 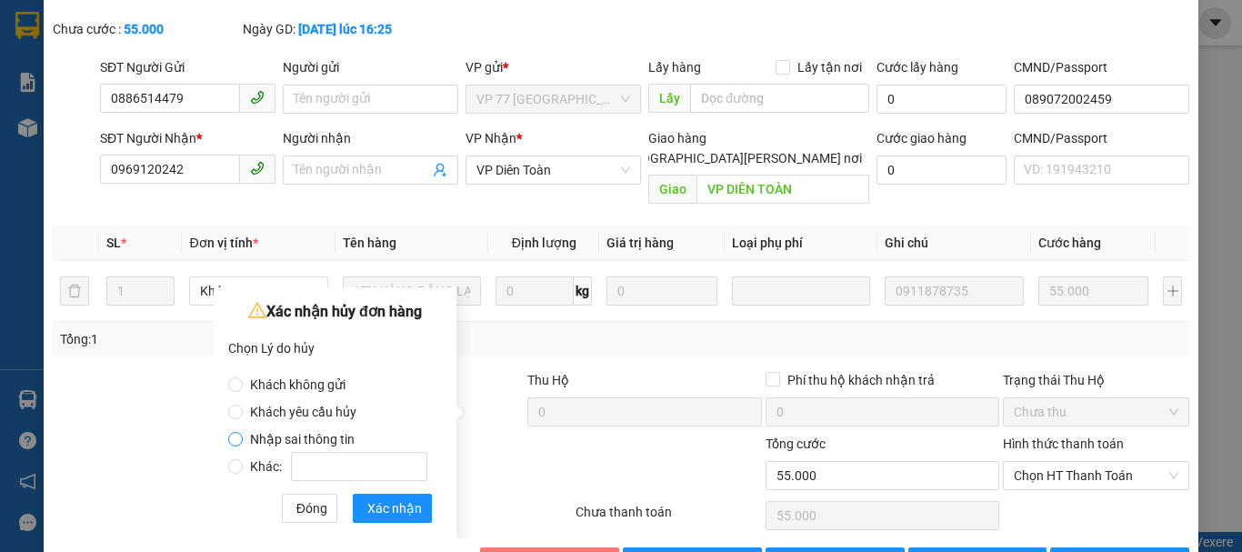 What do you see at coordinates (491, 138) in the screenshot?
I see `span: VP Nhận` at bounding box center [491, 138].